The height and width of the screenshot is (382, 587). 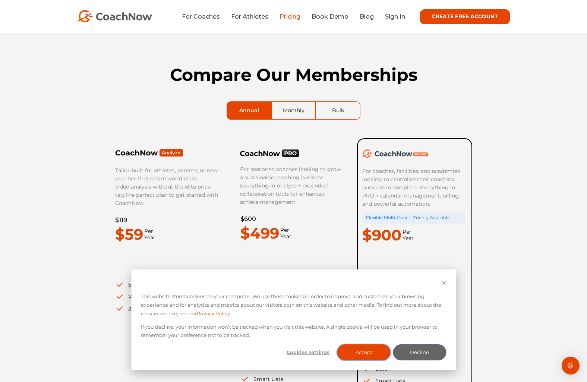 I want to click on span: For coaches, facilities, and academies looking to centralize their coaching business in one place..., so click(x=412, y=188).